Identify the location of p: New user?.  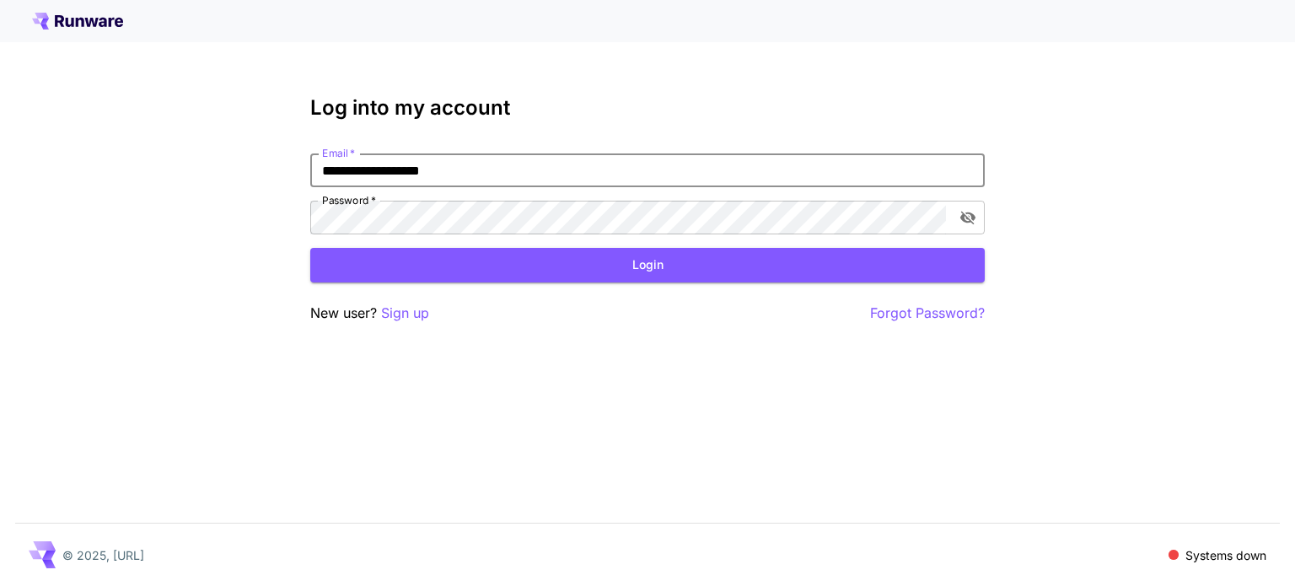
(369, 313).